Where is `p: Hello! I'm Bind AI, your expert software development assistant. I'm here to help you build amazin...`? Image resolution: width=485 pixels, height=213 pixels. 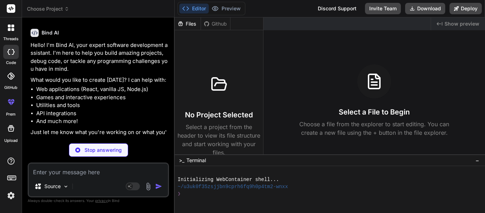
p: Hello! I'm Bind AI, your expert software development assistant. I'm here to help you build amazin... is located at coordinates (99, 57).